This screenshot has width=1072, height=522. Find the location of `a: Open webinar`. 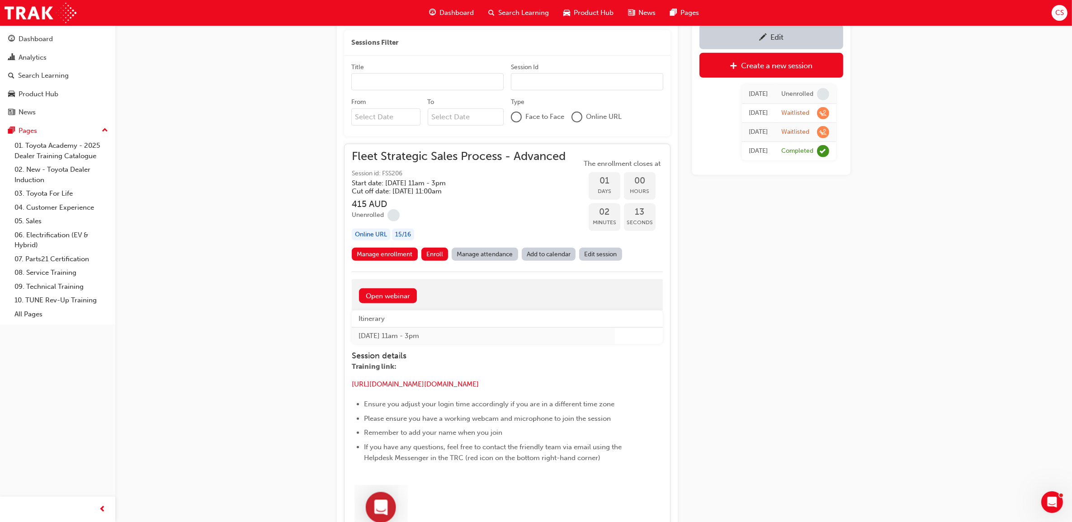

a: Open webinar is located at coordinates (388, 296).